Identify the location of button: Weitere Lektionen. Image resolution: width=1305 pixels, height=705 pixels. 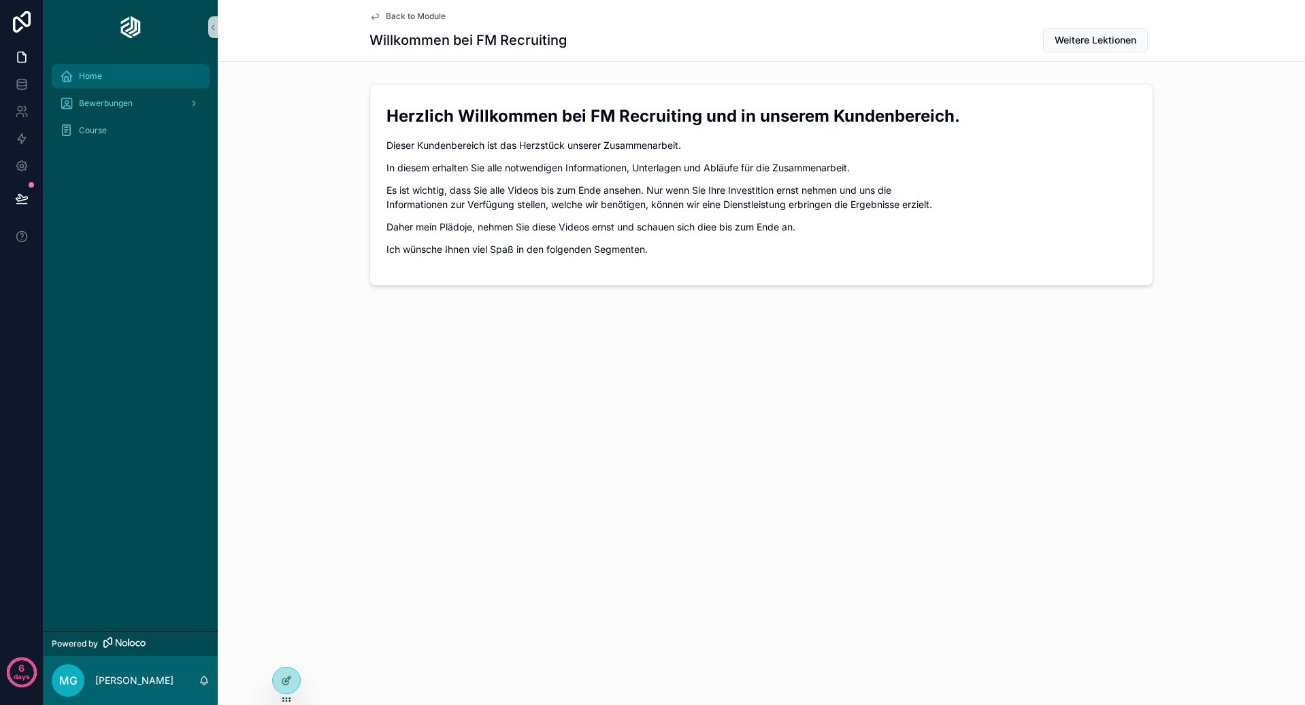
(1095, 40).